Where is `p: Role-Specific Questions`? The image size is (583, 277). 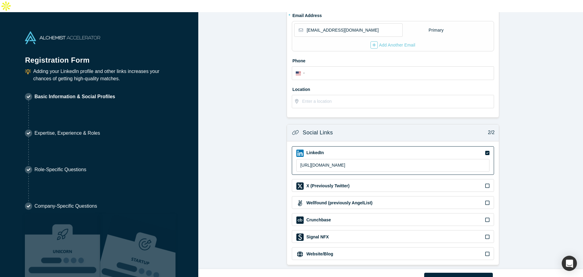 p: Role-Specific Questions is located at coordinates (60, 170).